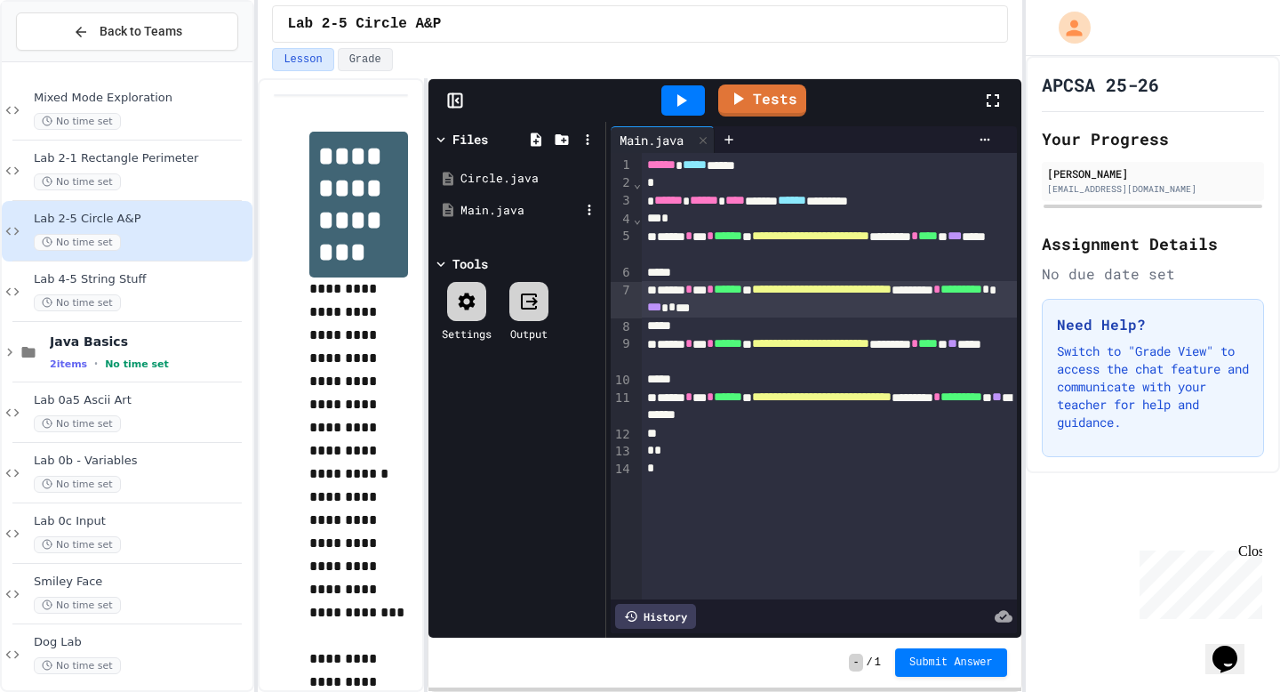 The height and width of the screenshot is (692, 1280). I want to click on h1: APCSA 25-26, so click(1100, 84).